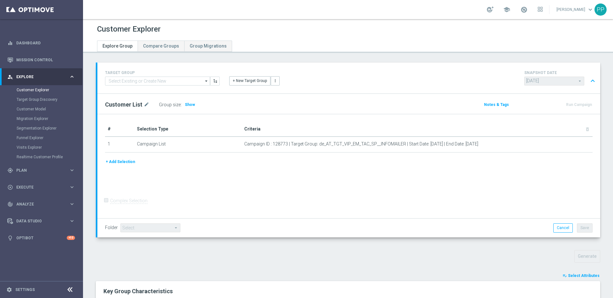 This screenshot has height=298, width=613. I want to click on span: Plan, so click(42, 170).